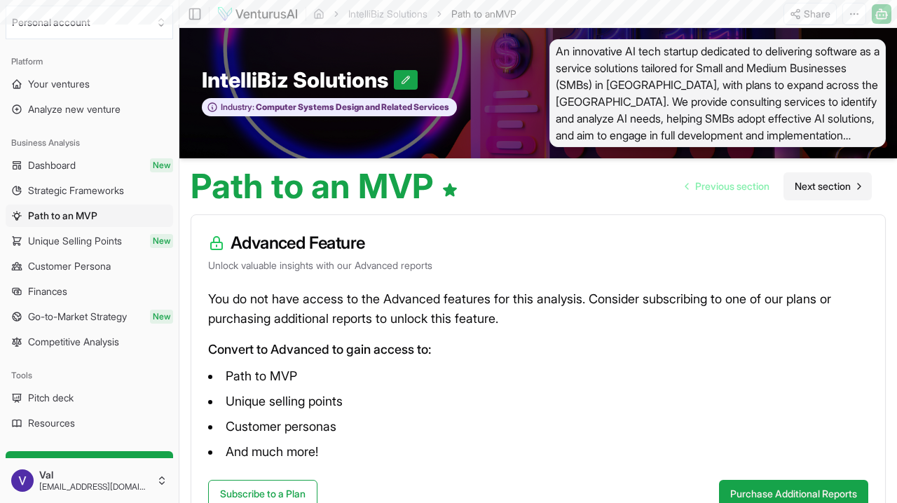  Describe the element at coordinates (89, 165) in the screenshot. I see `a: DashboardNew` at that location.